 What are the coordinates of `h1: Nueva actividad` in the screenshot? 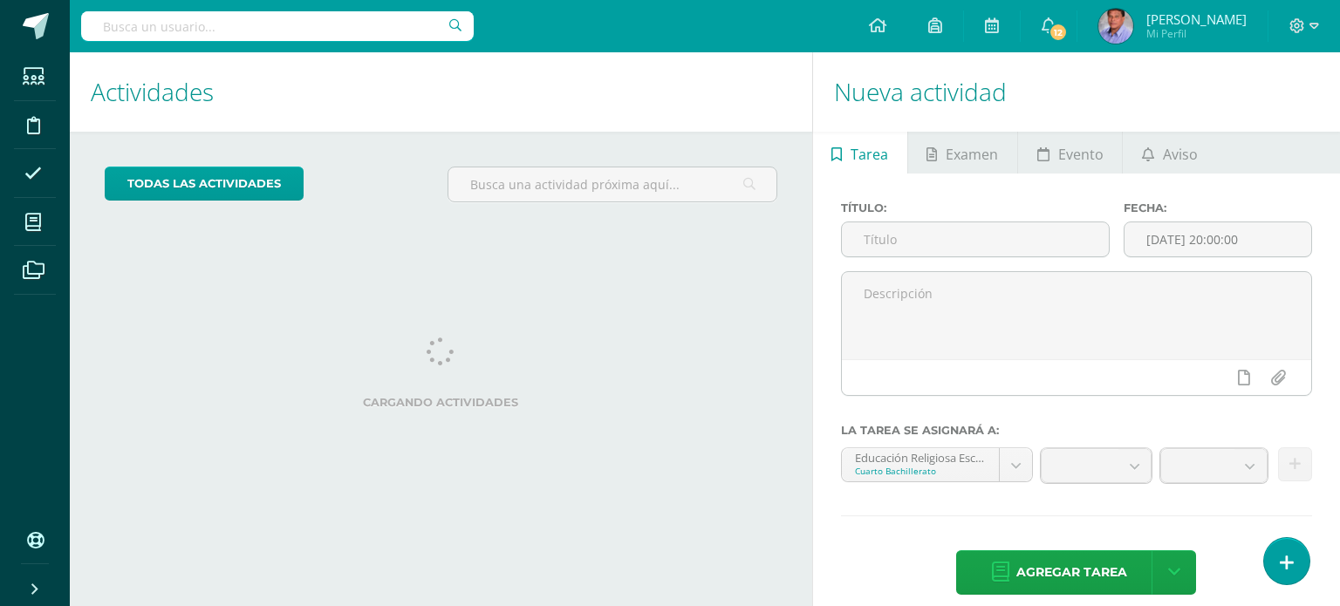 It's located at (1076, 92).